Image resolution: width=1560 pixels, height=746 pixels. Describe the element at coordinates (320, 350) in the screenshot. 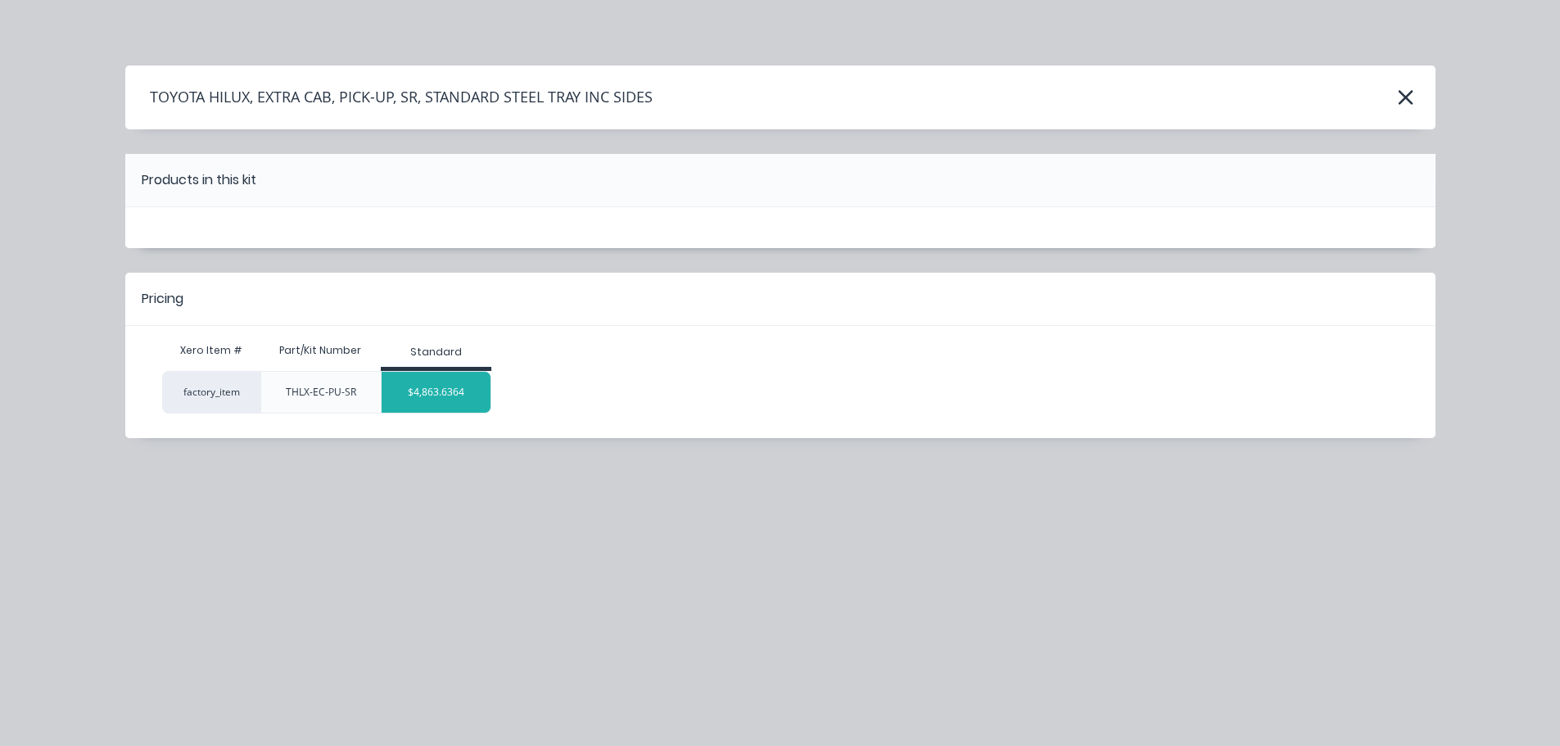

I see `div: Part/Kit Number` at that location.